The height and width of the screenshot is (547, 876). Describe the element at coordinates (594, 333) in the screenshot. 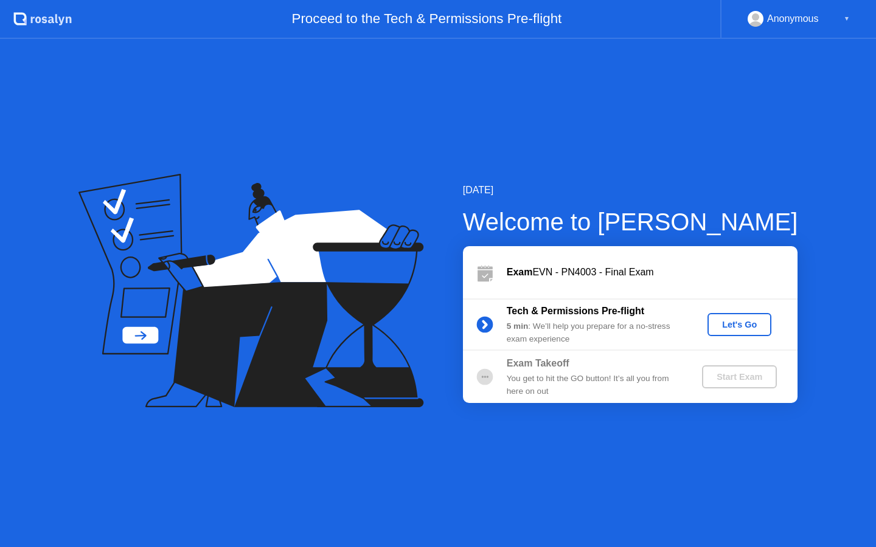

I see `div: : We’ll help you prepare for a no-stress exam experience` at that location.